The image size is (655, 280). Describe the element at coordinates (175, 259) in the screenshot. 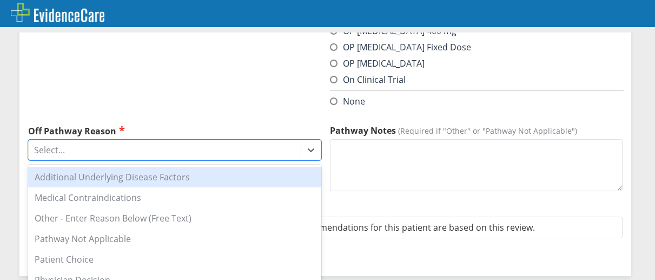

I see `div: Patient Choice` at that location.